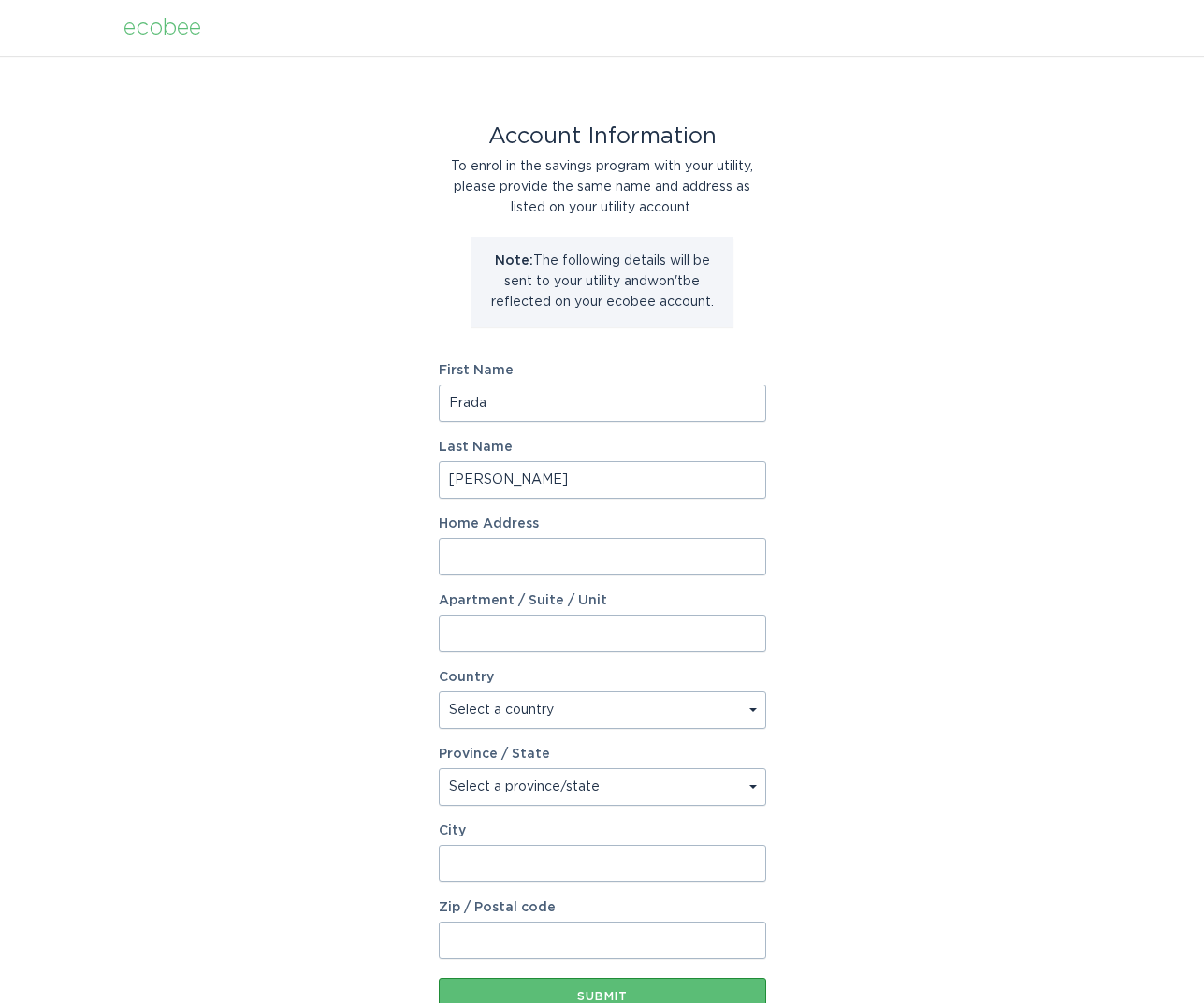 The height and width of the screenshot is (1003, 1204). Describe the element at coordinates (603, 524) in the screenshot. I see `label: Home Address` at that location.